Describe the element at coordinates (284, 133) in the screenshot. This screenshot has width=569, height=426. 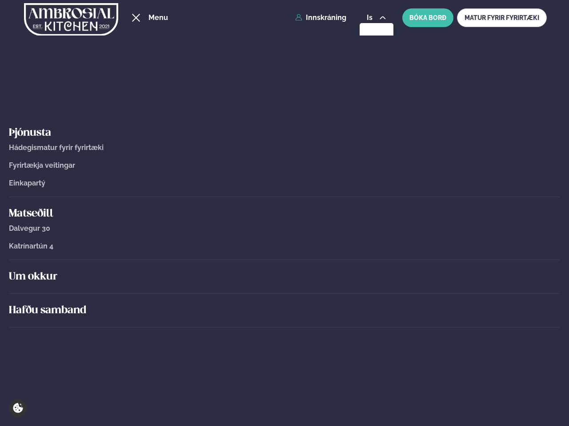
I see `h5: Þjónusta` at that location.